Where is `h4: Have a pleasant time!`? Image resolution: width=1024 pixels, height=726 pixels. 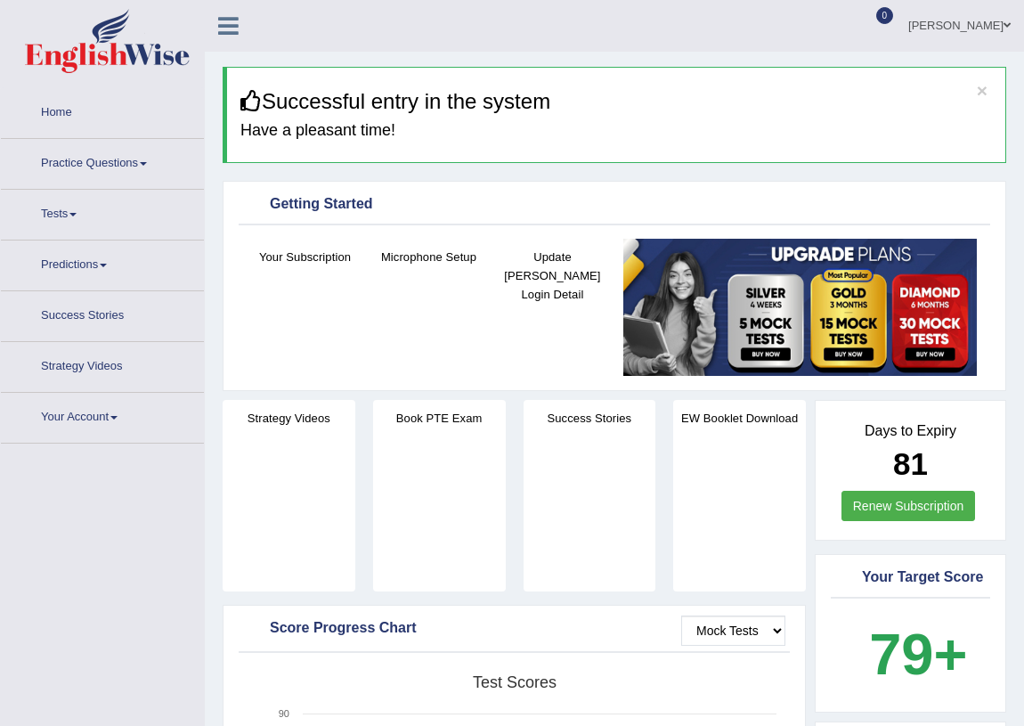 h4: Have a pleasant time! is located at coordinates (616, 131).